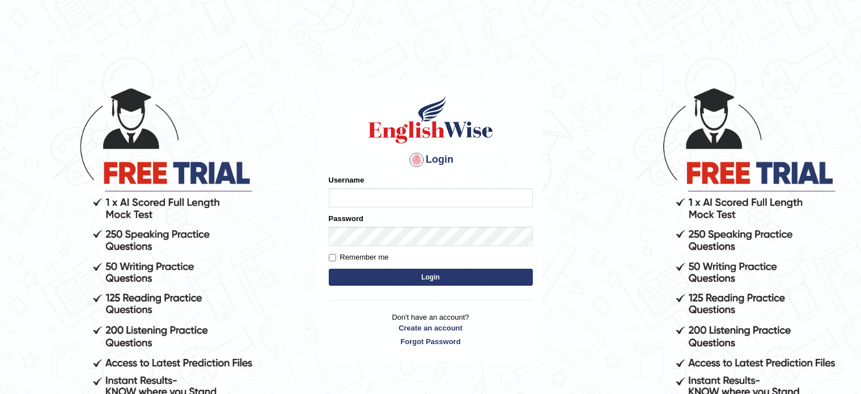 The height and width of the screenshot is (394, 861). I want to click on label: Username, so click(346, 180).